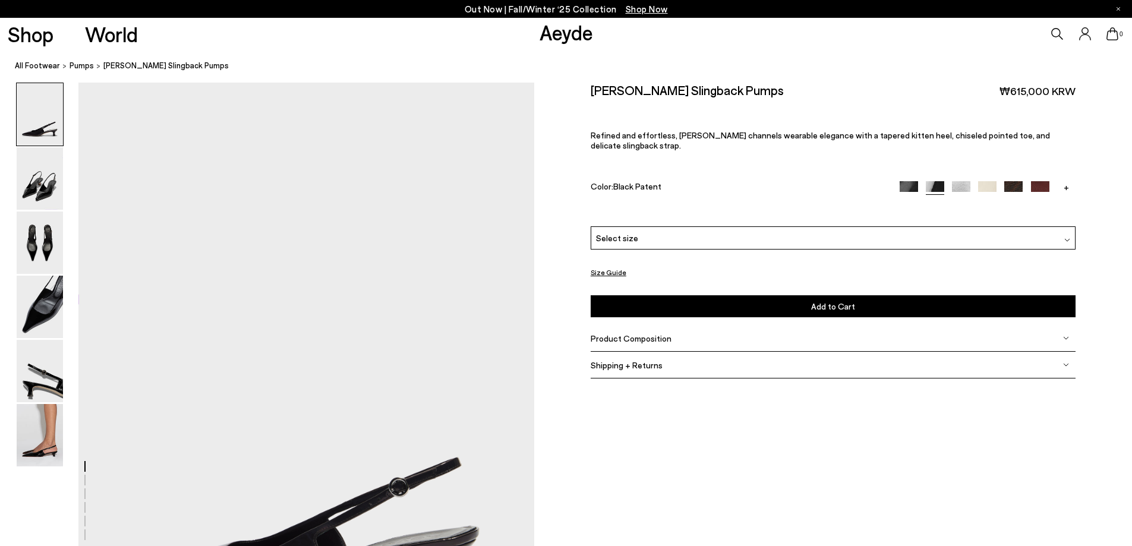 This screenshot has width=1132, height=546. I want to click on img: Catrina Slingback Pumps - Image 2, so click(40, 178).